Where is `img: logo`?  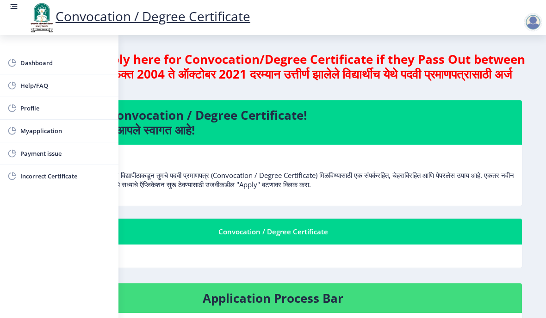
img: logo is located at coordinates (42, 18).